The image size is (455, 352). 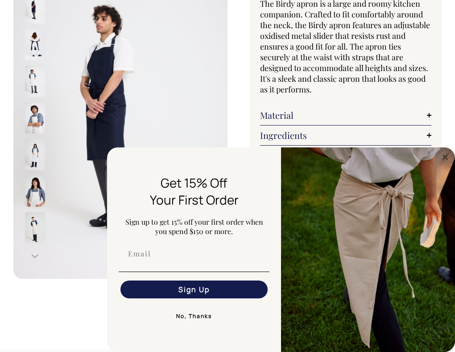 What do you see at coordinates (35, 45) in the screenshot?
I see `img: dark-navy` at bounding box center [35, 45].